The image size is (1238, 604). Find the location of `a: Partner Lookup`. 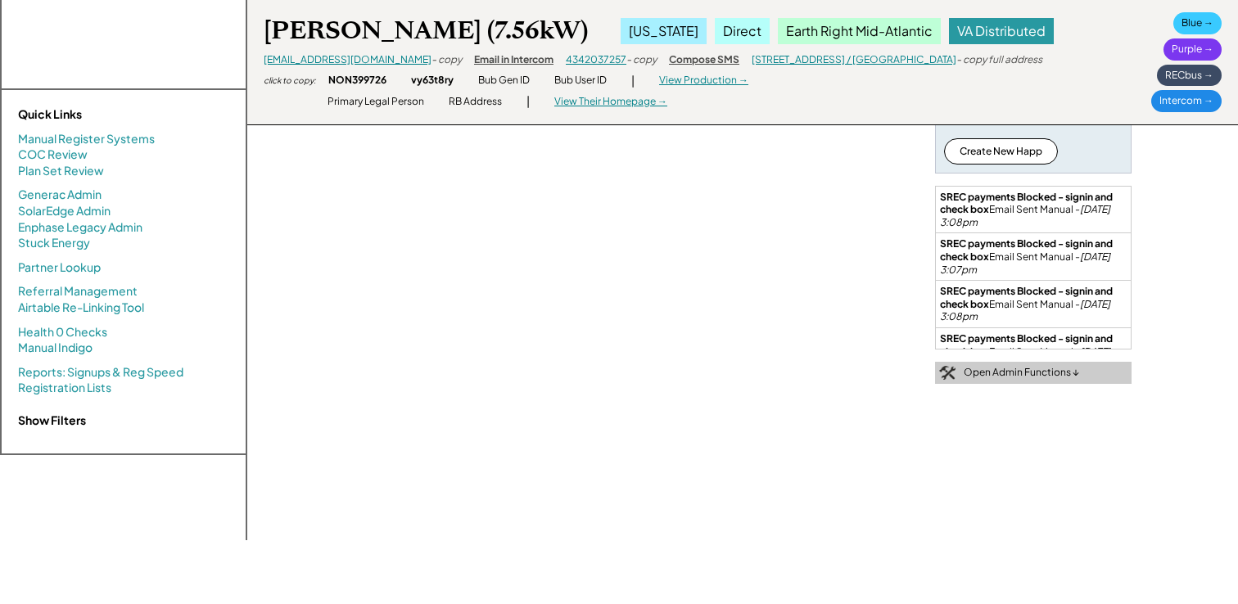

a: Partner Lookup is located at coordinates (59, 268).